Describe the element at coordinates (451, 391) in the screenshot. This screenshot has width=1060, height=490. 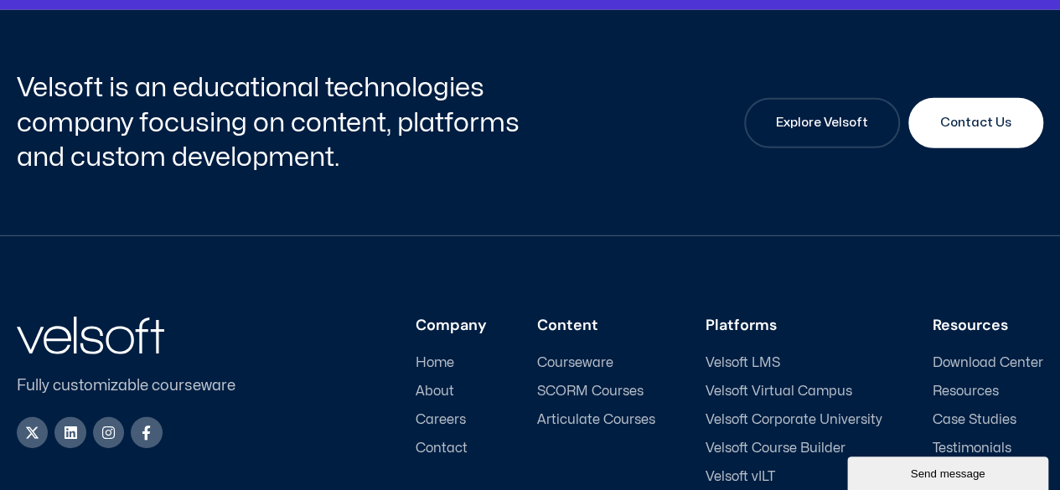
I see `a: About` at that location.